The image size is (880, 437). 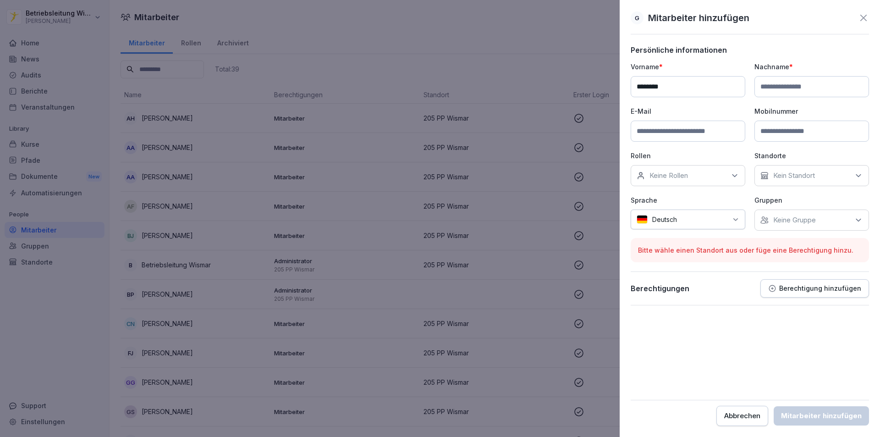 What do you see at coordinates (812, 155) in the screenshot?
I see `p: Standorte` at bounding box center [812, 155].